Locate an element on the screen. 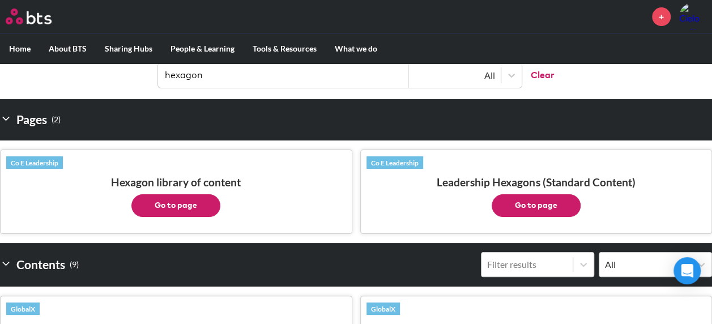  img: BTS Logo is located at coordinates (28, 16).